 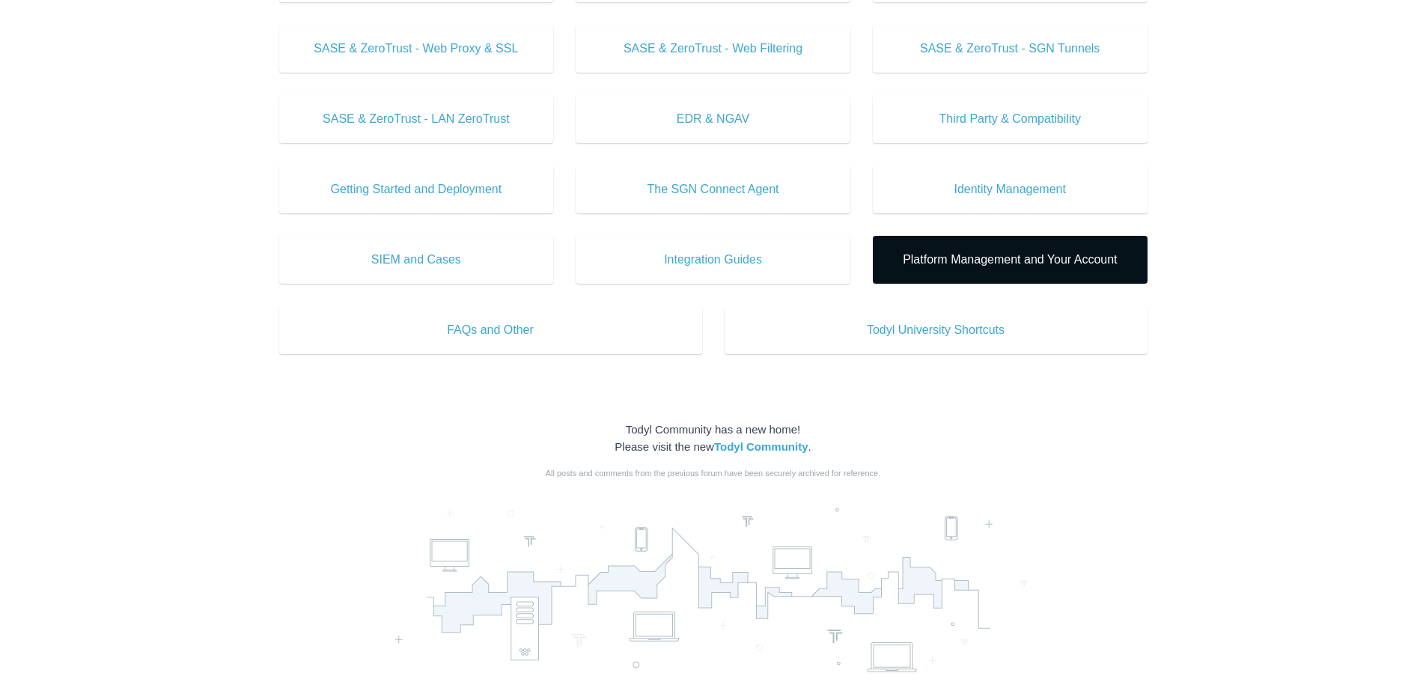 What do you see at coordinates (761, 446) in the screenshot?
I see `strong: Todyl Community` at bounding box center [761, 446].